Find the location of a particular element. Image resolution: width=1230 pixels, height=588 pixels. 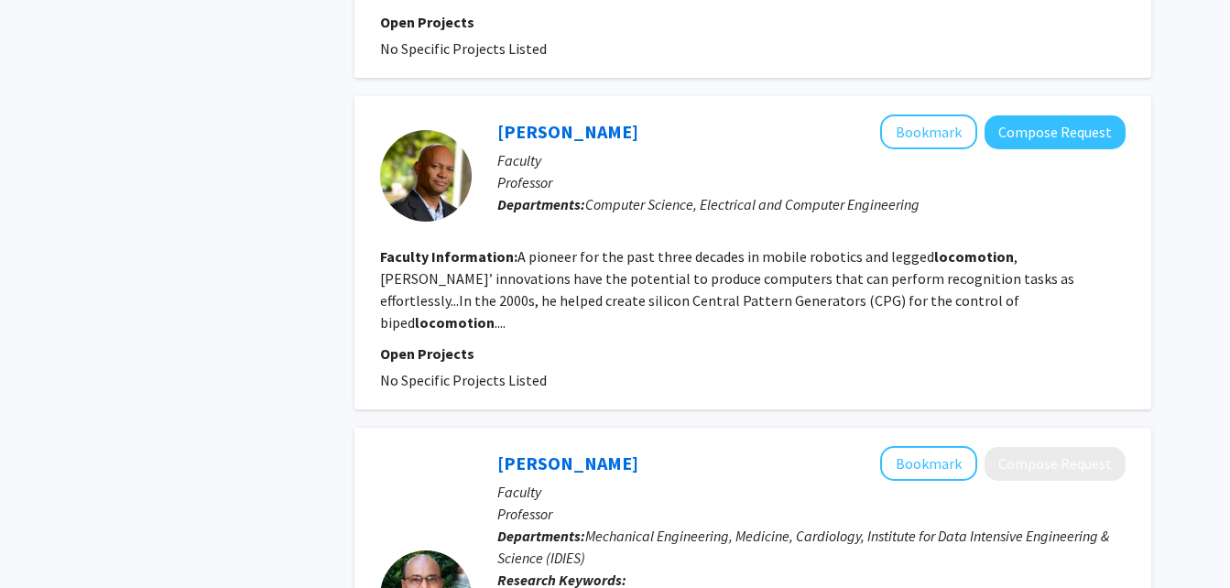

button: Add Ralph Etienne-Cummings to Bookmarks is located at coordinates (929, 132).